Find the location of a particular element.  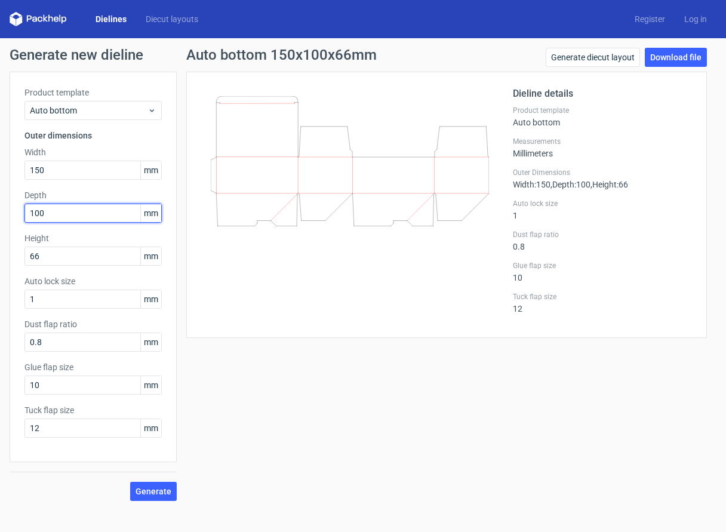

label: Height is located at coordinates (93, 238).